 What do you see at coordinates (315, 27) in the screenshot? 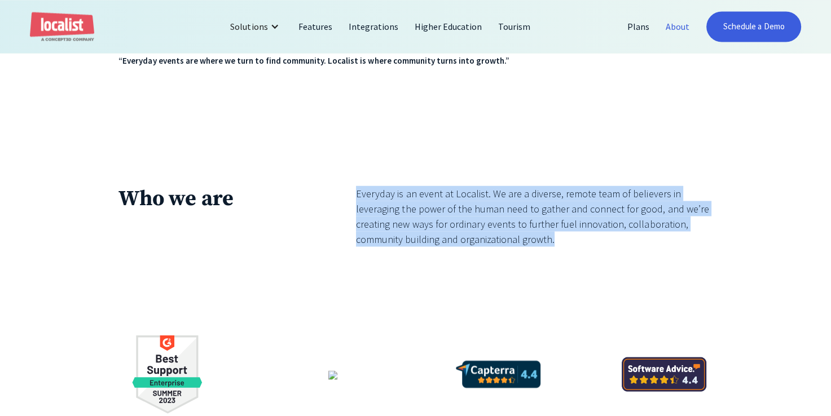
I see `a: Features` at bounding box center [315, 27].